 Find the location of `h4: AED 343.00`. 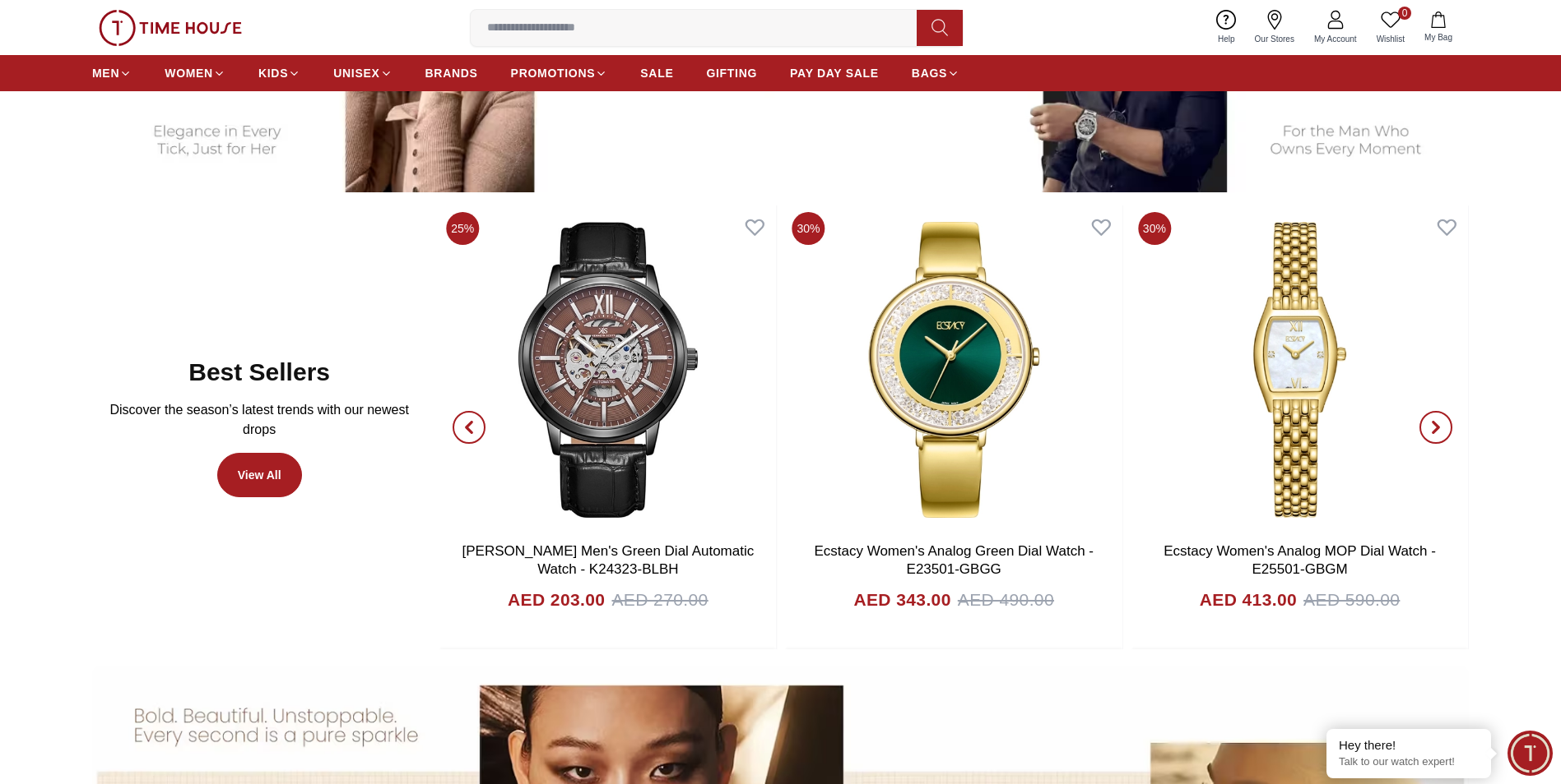

h4: AED 343.00 is located at coordinates (902, 601).